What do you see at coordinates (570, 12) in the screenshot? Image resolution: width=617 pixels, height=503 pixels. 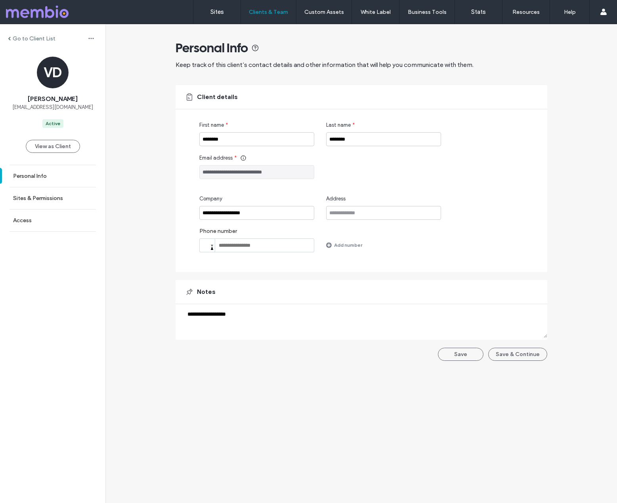 I see `label: Help` at bounding box center [570, 12].